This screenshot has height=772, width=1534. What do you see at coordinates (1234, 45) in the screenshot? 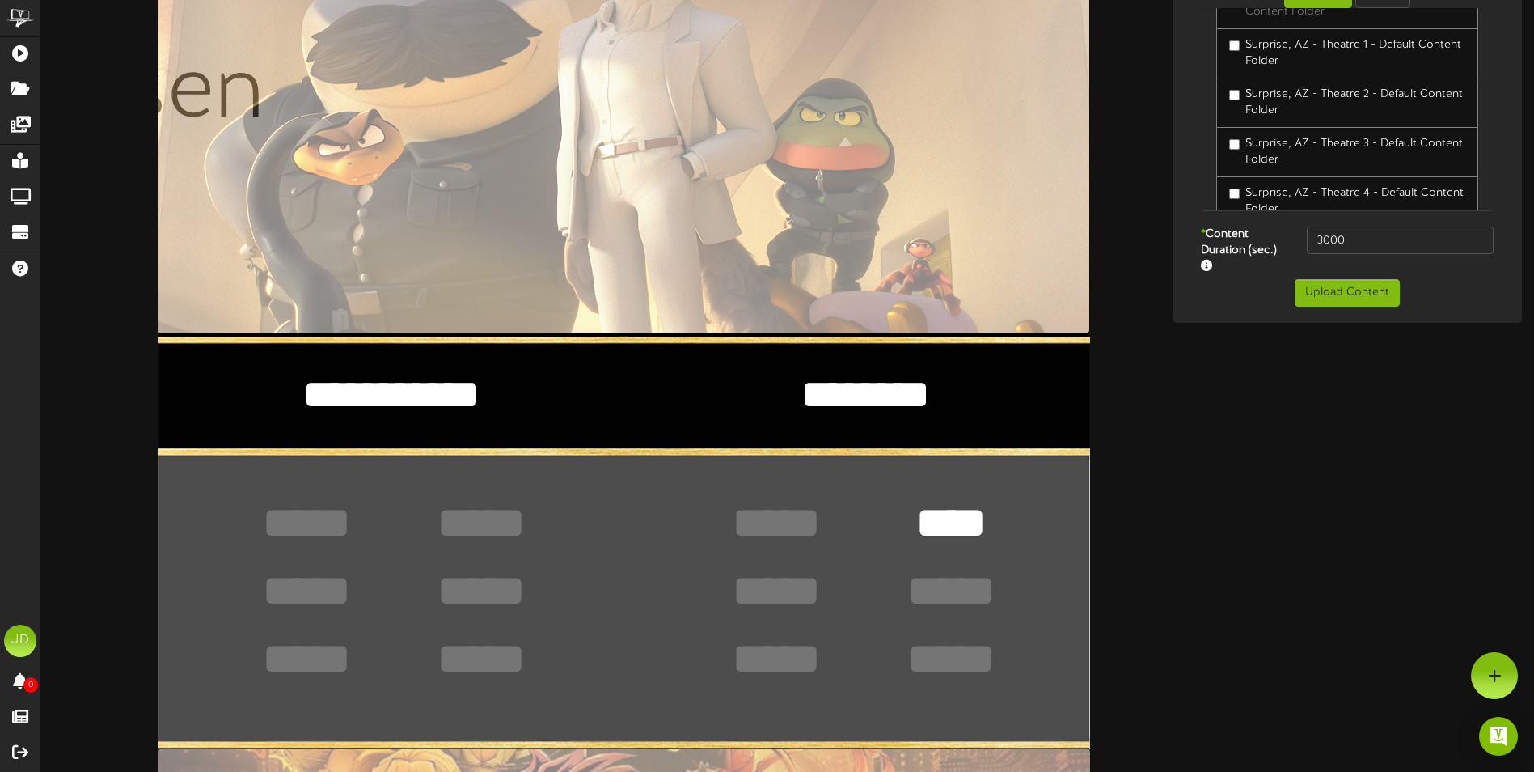
I see `input: Surprise, AZ - Theatre 1 - Default Content Folder` at bounding box center [1234, 45].